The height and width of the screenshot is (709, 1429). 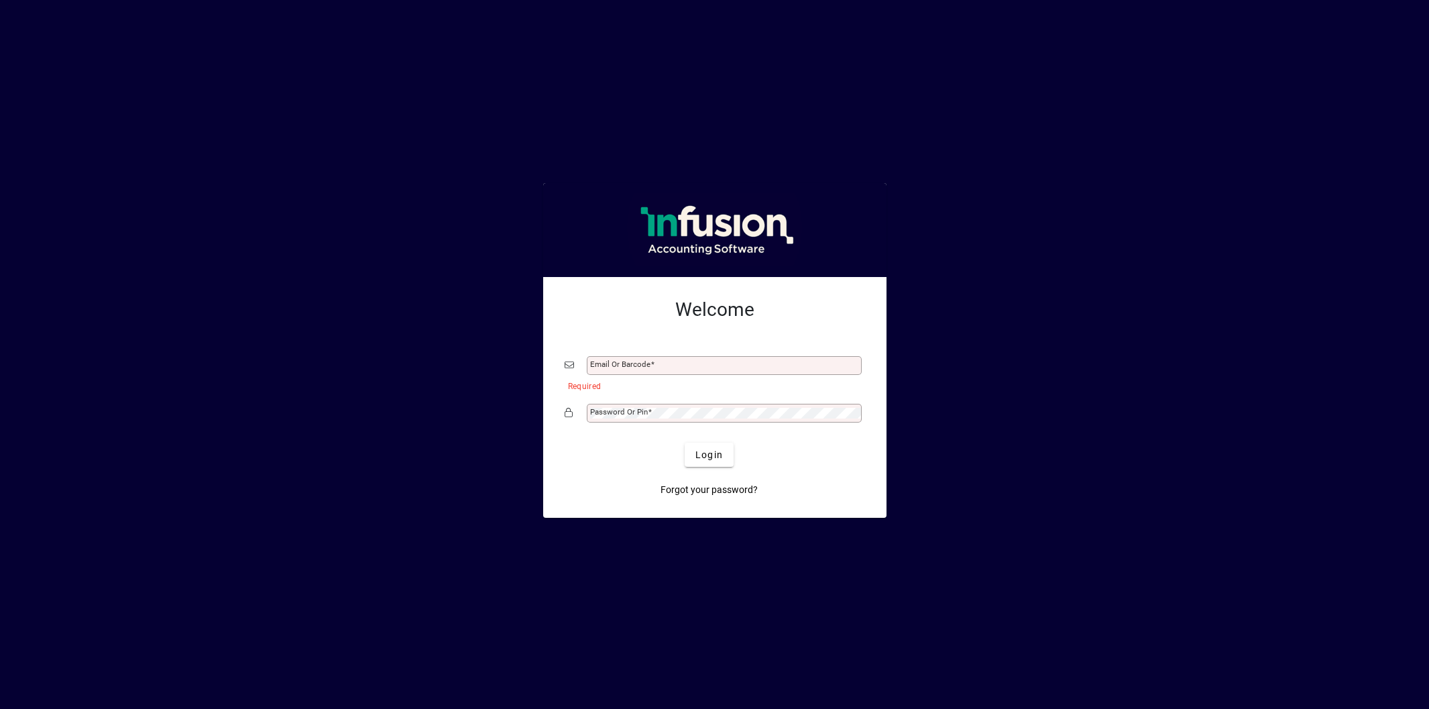 What do you see at coordinates (711, 385) in the screenshot?
I see `mat-error: Required` at bounding box center [711, 385].